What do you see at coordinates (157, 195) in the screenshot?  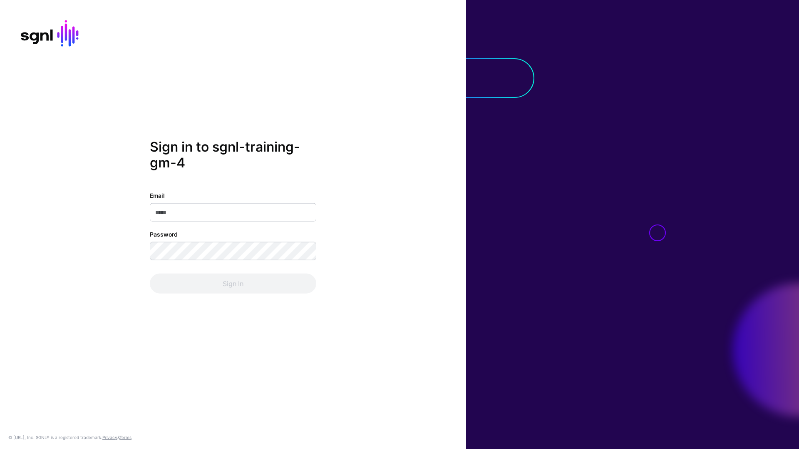 I see `label: Email` at bounding box center [157, 195].